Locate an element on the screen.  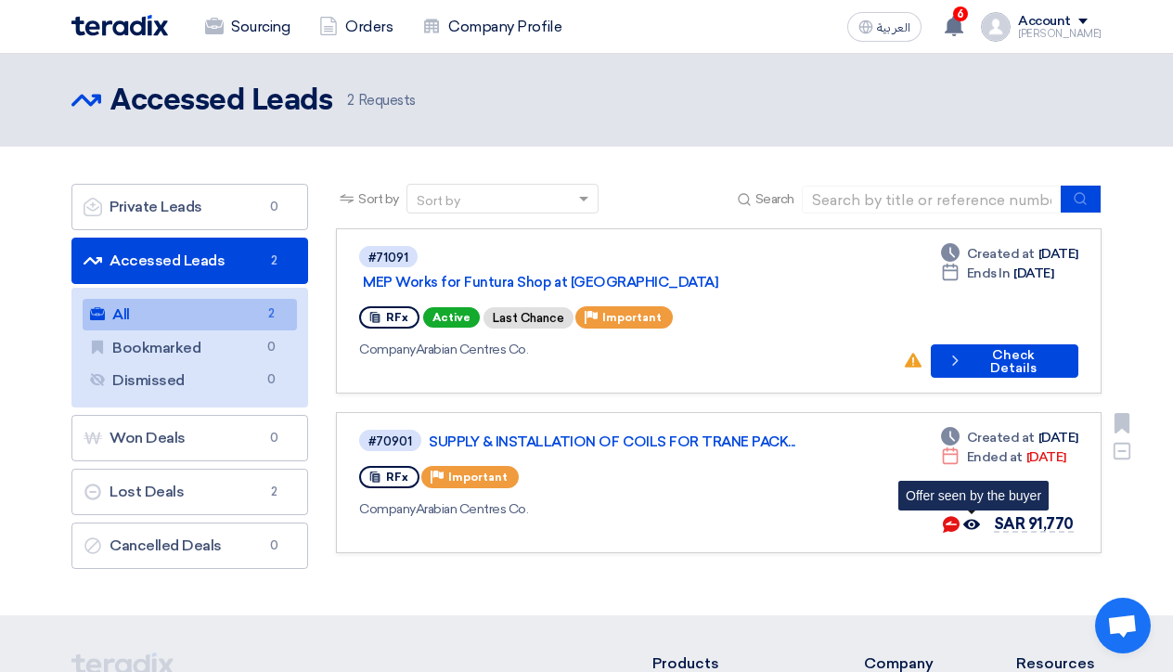
h2: Accessed Leads is located at coordinates (221, 101).